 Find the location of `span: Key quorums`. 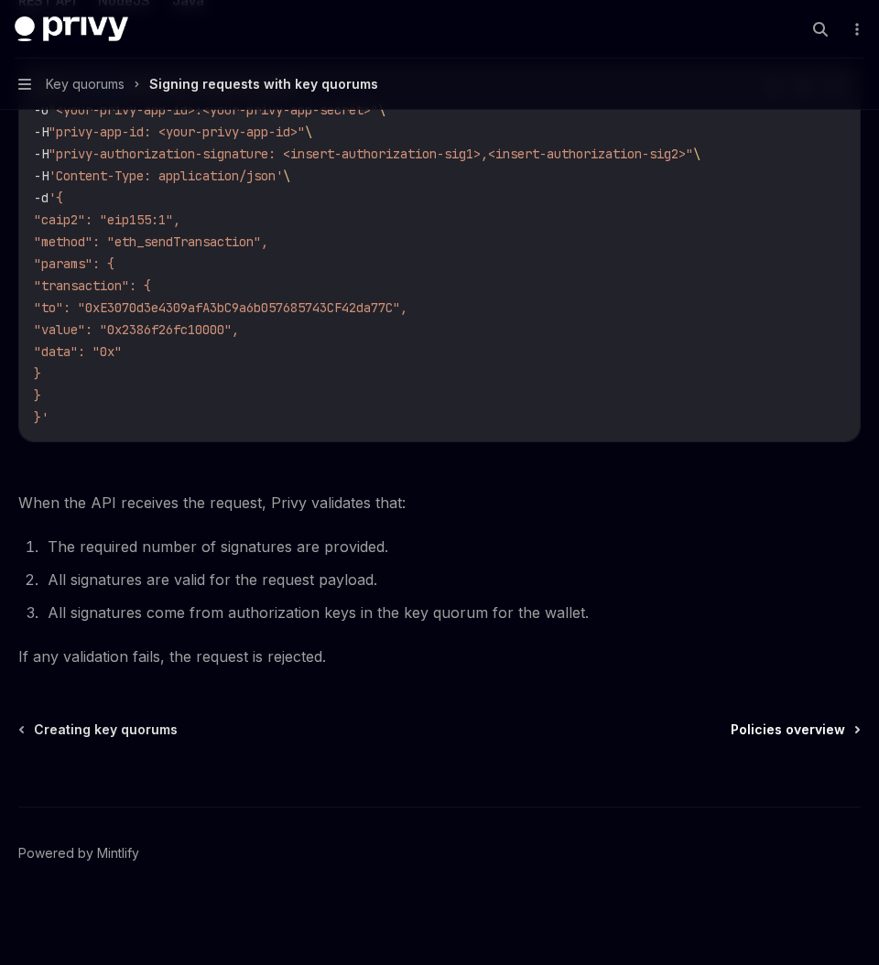

span: Key quorums is located at coordinates (85, 84).